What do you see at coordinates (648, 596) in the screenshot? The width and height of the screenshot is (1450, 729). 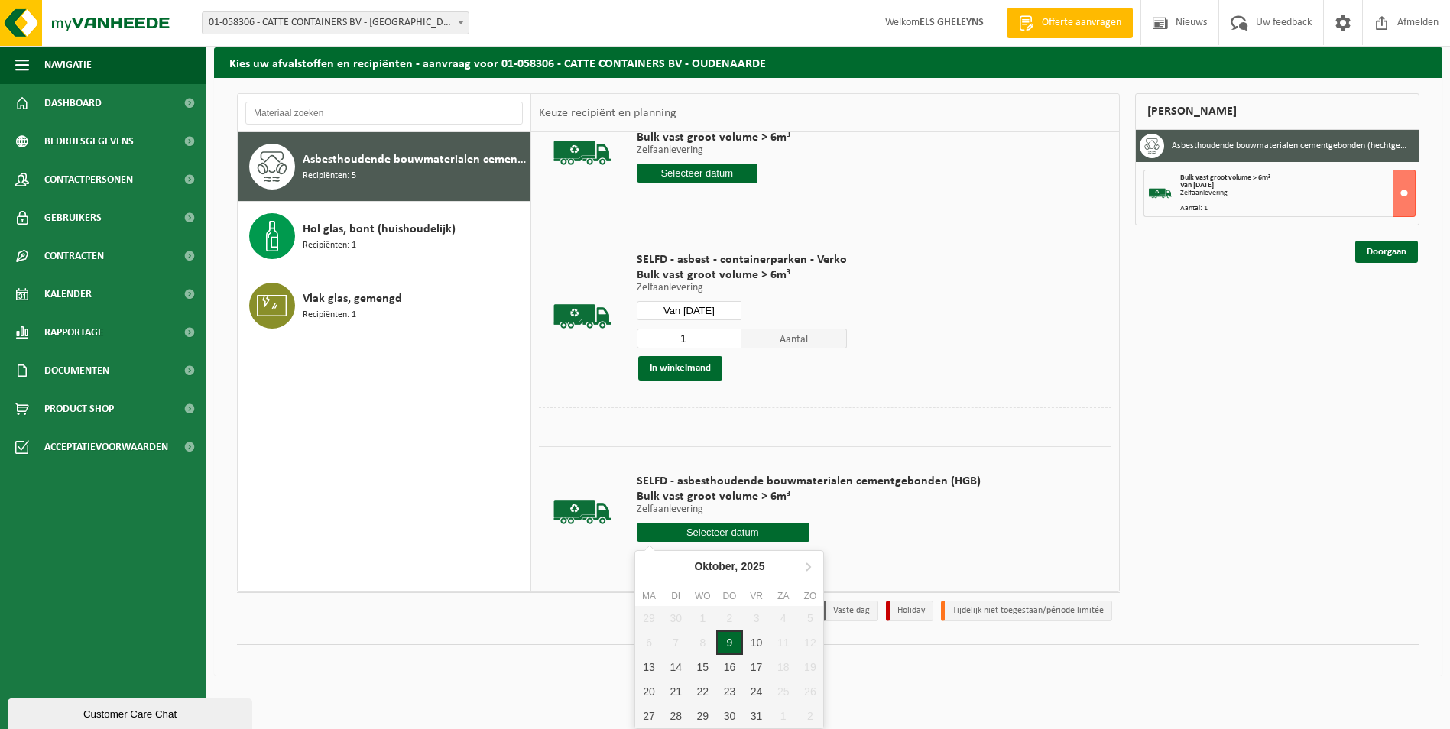 I see `div: ma` at bounding box center [648, 596].